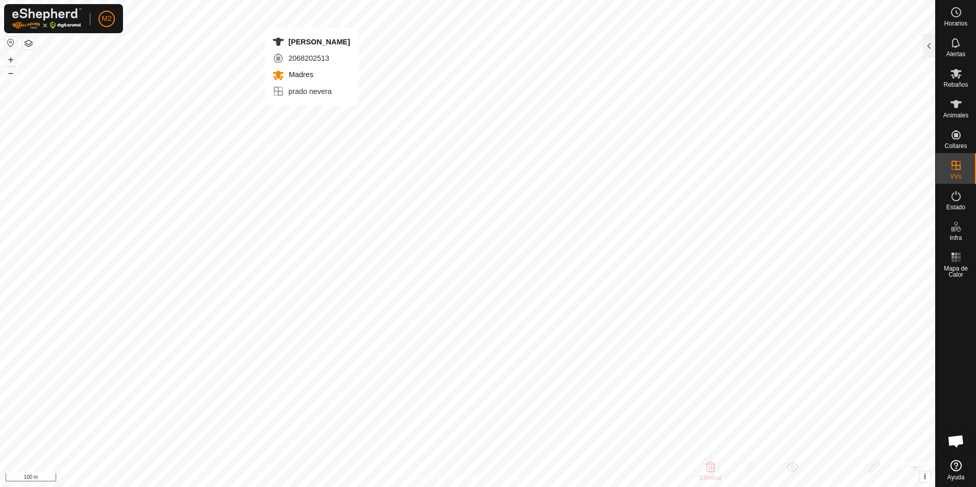 The image size is (976, 487). I want to click on a: Política de Privacidad, so click(444, 478).